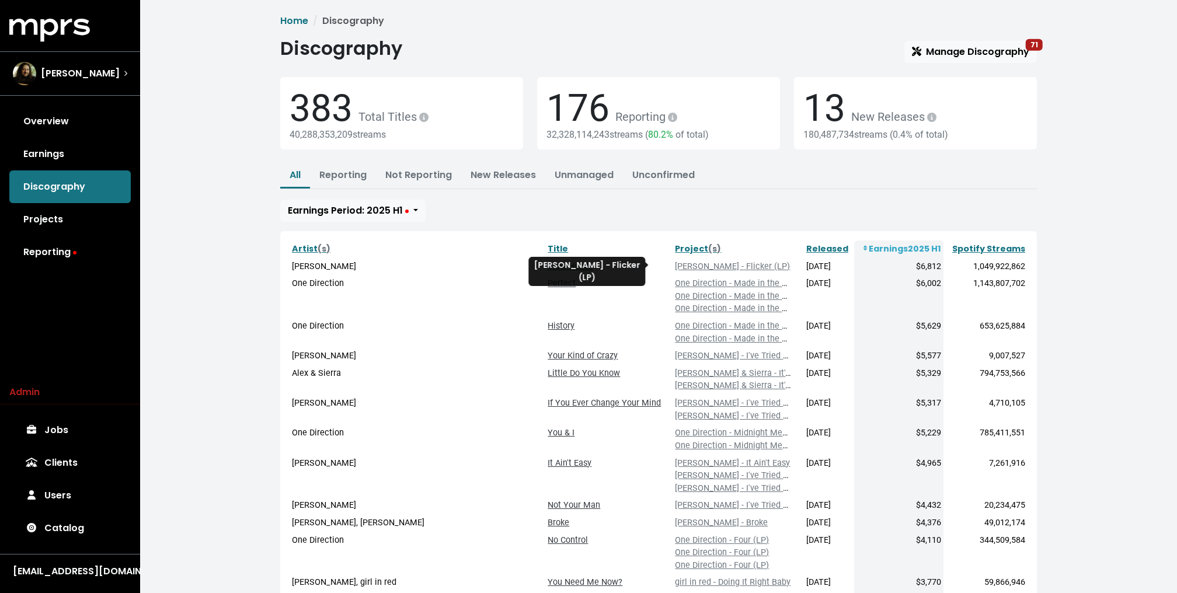 The width and height of the screenshot is (1177, 593). Describe the element at coordinates (402, 134) in the screenshot. I see `div: 40,288,353,209 streams` at that location.